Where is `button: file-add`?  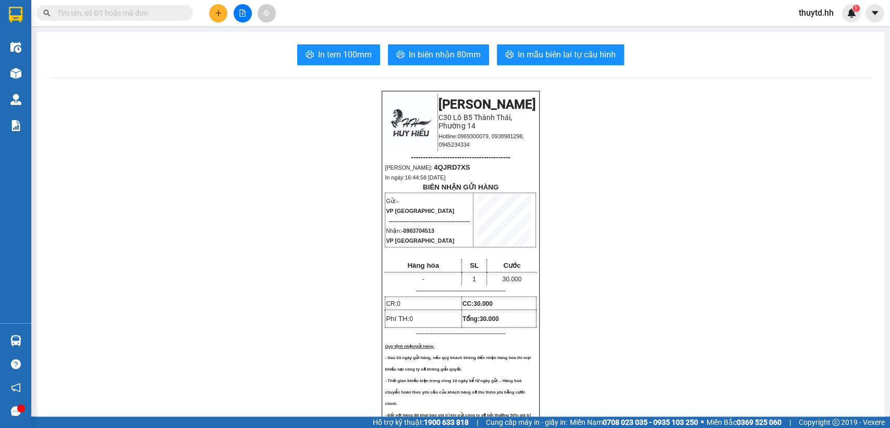 button: file-add is located at coordinates (242, 13).